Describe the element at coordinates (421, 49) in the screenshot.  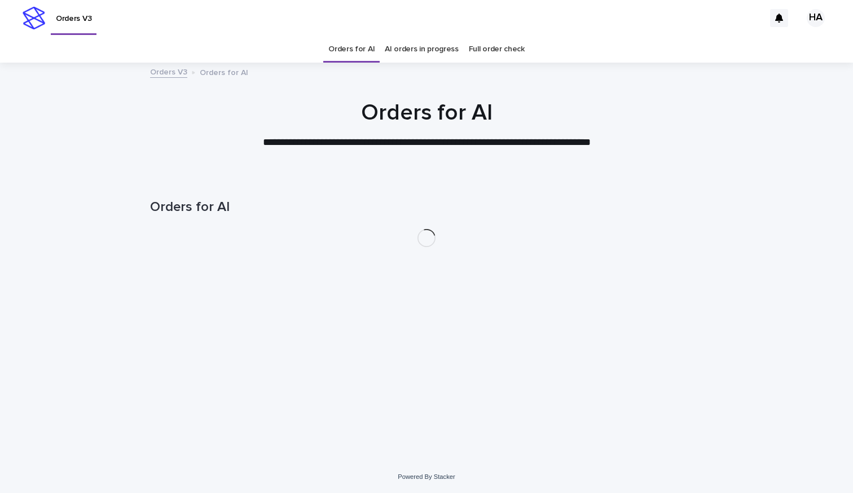
I see `a: AI orders in progress` at that location.